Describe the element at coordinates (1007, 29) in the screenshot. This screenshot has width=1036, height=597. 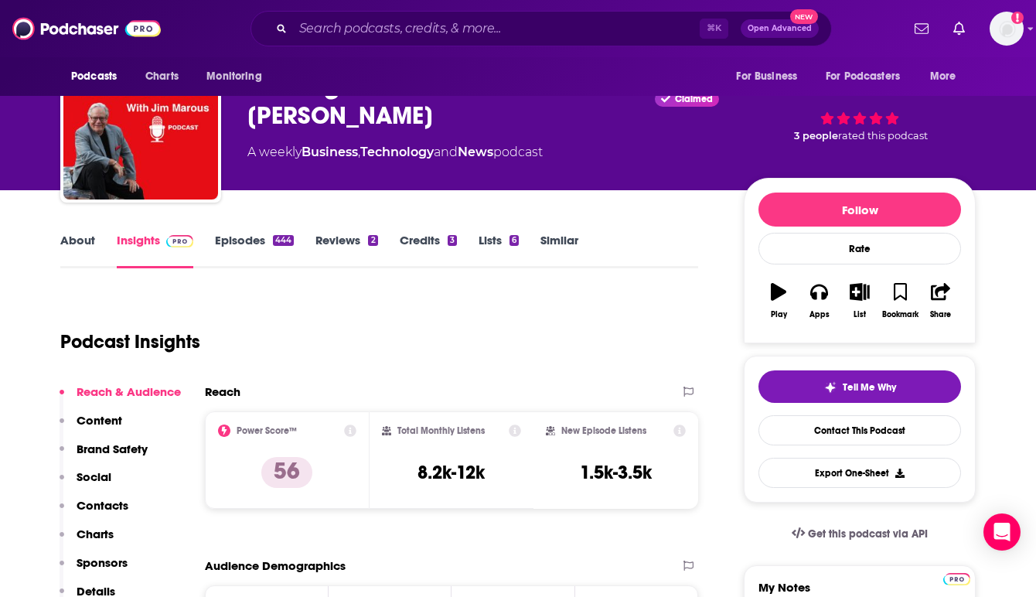
I see `button: Show profile menu` at that location.